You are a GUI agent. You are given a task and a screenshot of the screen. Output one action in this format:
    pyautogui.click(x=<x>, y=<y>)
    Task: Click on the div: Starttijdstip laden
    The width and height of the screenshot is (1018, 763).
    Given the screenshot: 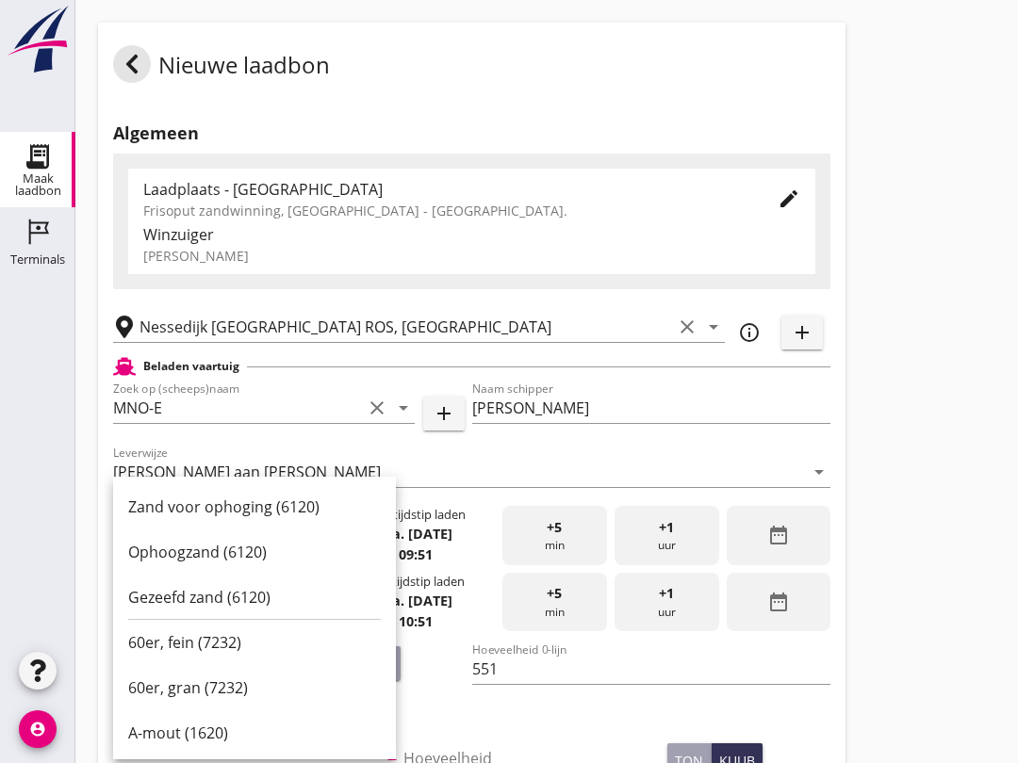 What is the action you would take?
    pyautogui.click(x=415, y=514)
    